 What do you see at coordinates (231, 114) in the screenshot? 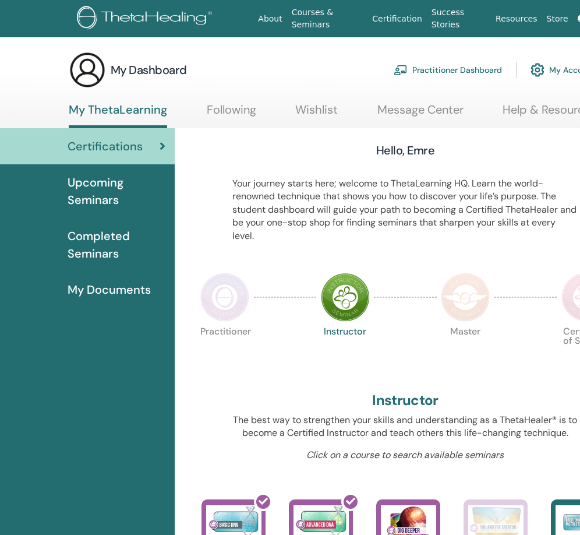
I see `a: Following` at bounding box center [231, 114].